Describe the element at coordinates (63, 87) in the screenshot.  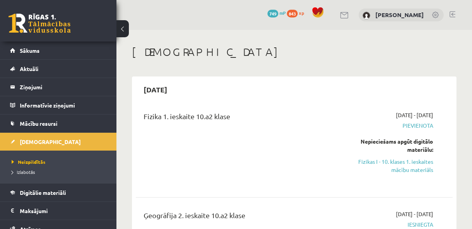
I see `legend: Ziņojumi` at that location.